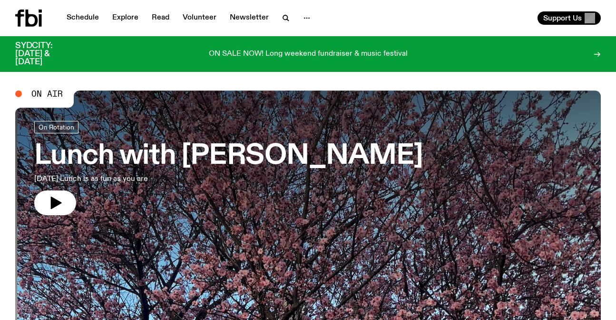 The height and width of the screenshot is (320, 616). Describe the element at coordinates (562, 18) in the screenshot. I see `span: Support Us` at that location.